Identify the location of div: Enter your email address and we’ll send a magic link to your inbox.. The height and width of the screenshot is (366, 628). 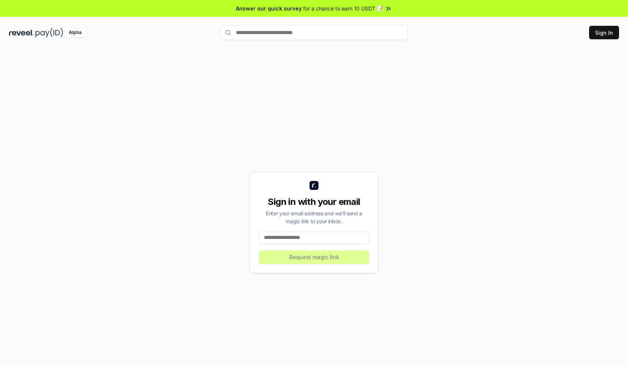
(314, 217).